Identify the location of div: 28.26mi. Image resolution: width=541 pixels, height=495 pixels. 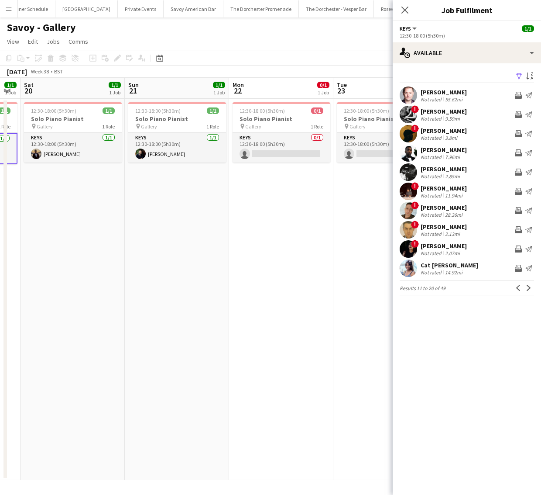
(454, 214).